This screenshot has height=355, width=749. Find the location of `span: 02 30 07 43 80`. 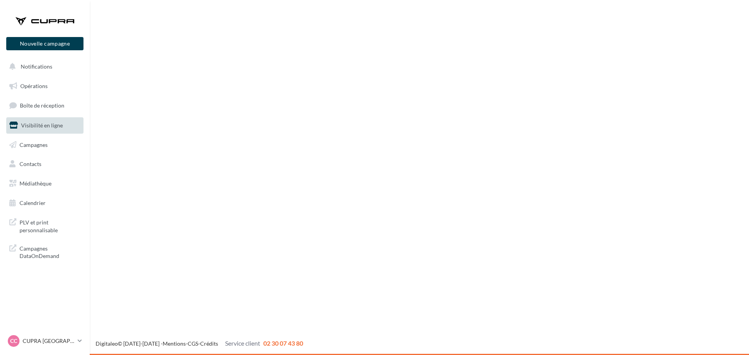

span: 02 30 07 43 80 is located at coordinates (283, 343).